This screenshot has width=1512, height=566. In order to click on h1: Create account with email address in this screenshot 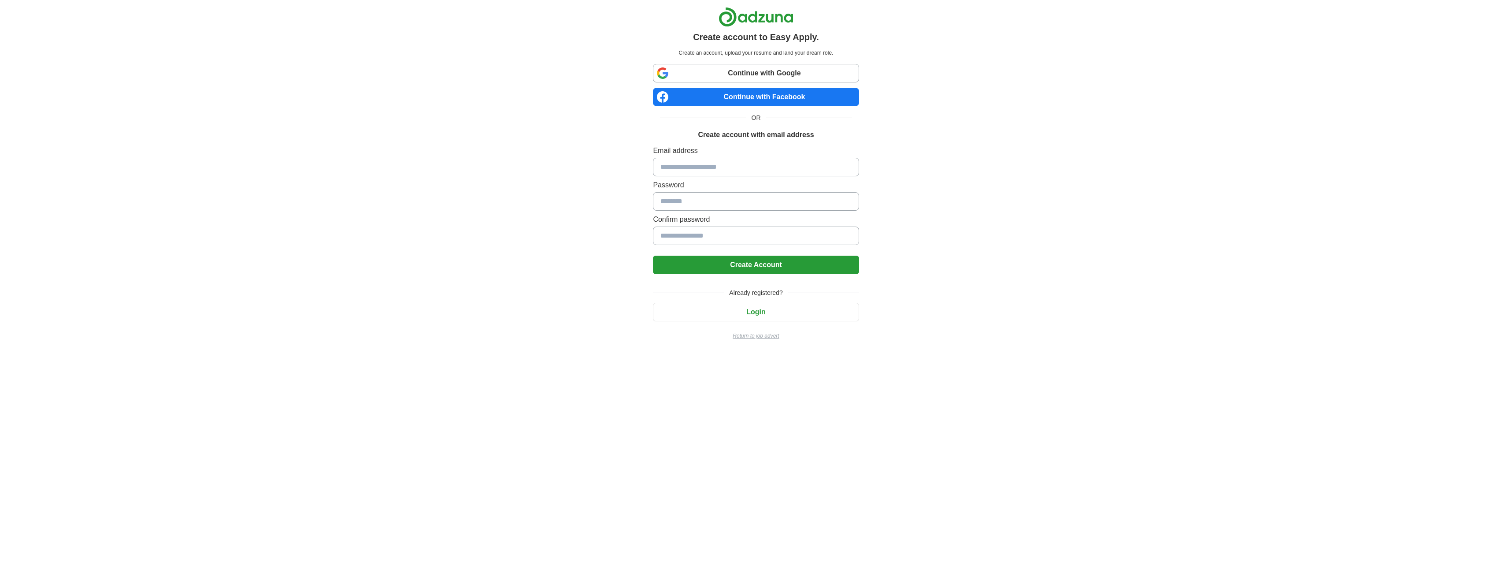, I will do `click(755, 135)`.